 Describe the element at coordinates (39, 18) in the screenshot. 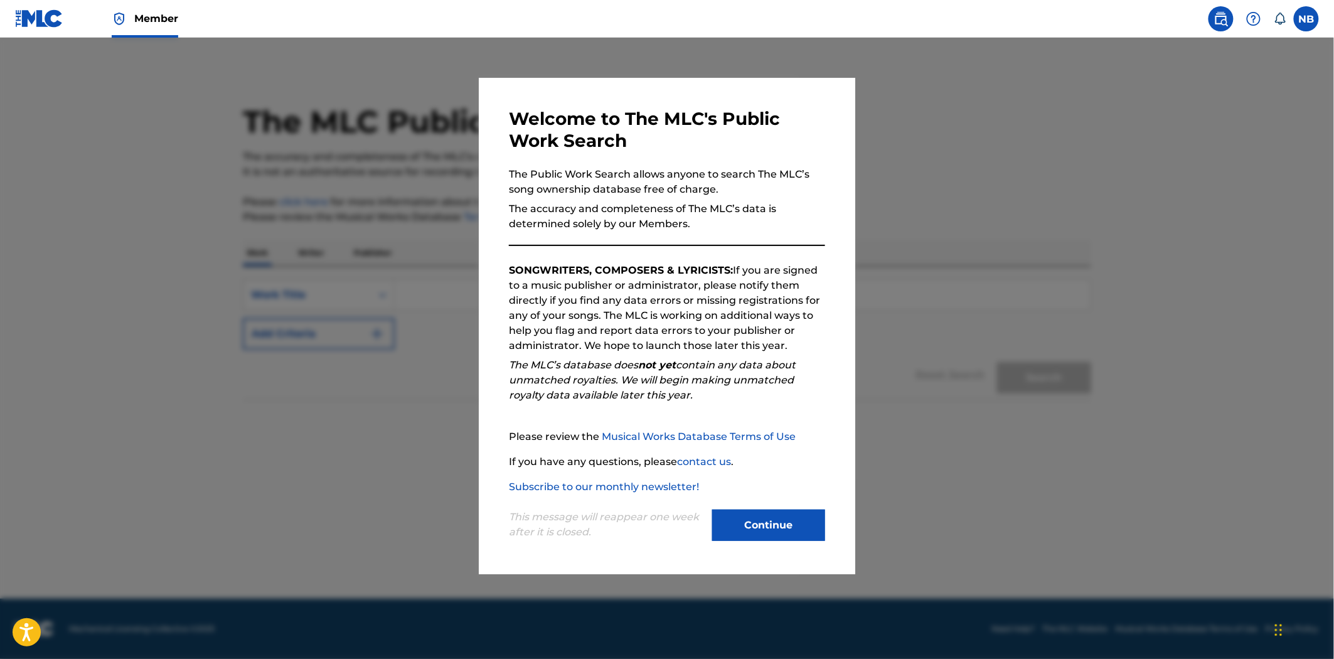

I see `img: MLC Logo` at that location.